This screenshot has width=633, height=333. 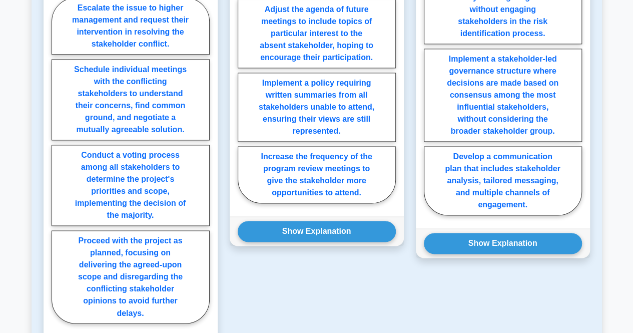 What do you see at coordinates (131, 277) in the screenshot?
I see `label: Proceed with the project as planned, focusing on delivering the agreed-upon scope and disregardin...` at bounding box center [131, 277].